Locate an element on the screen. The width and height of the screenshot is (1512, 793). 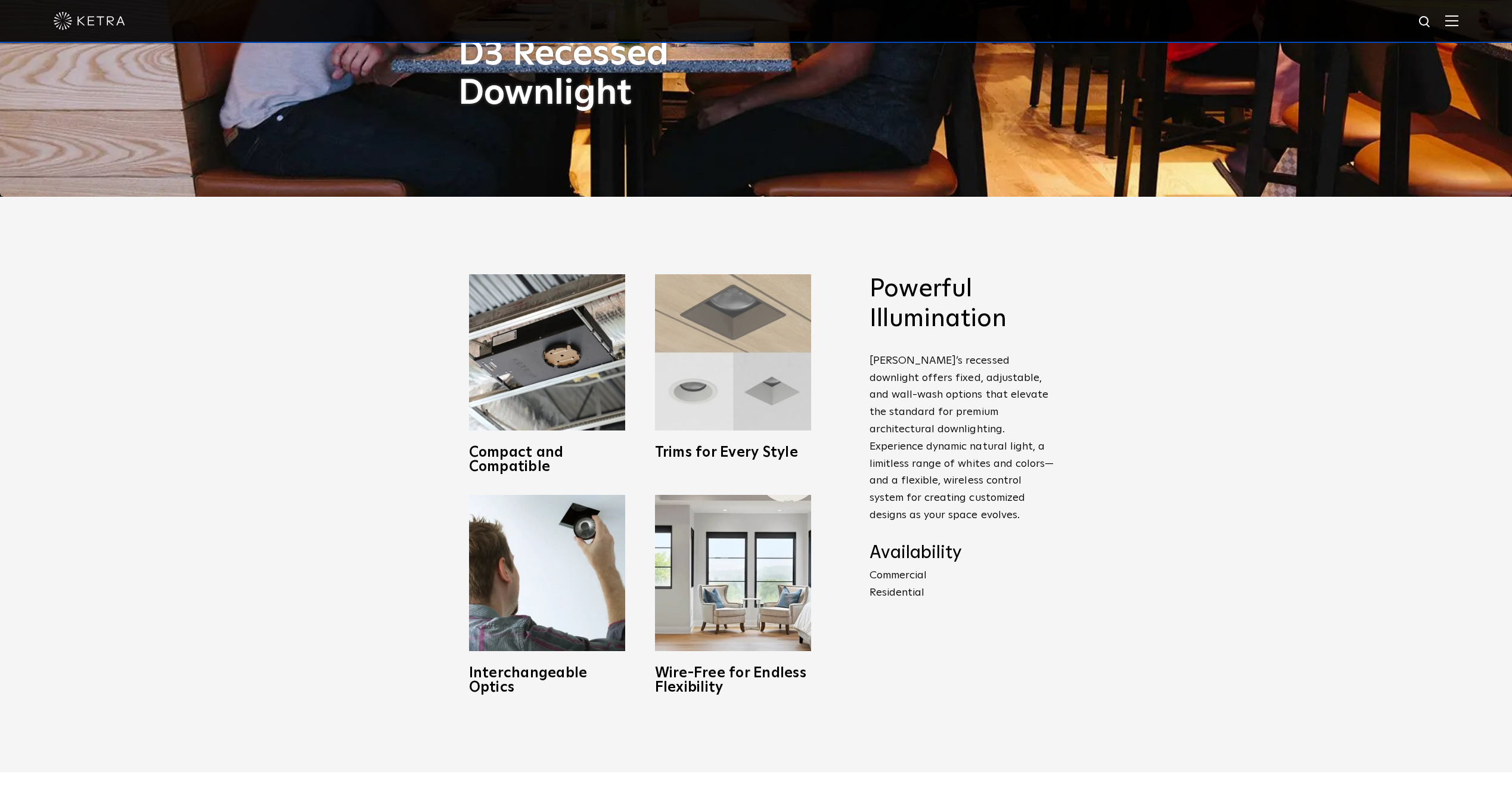
h1: D3 Recessed Downlight is located at coordinates (611, 74).